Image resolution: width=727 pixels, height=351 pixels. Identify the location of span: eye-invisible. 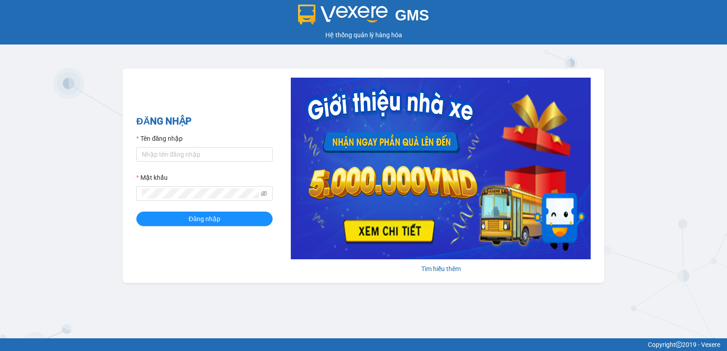
(264, 194).